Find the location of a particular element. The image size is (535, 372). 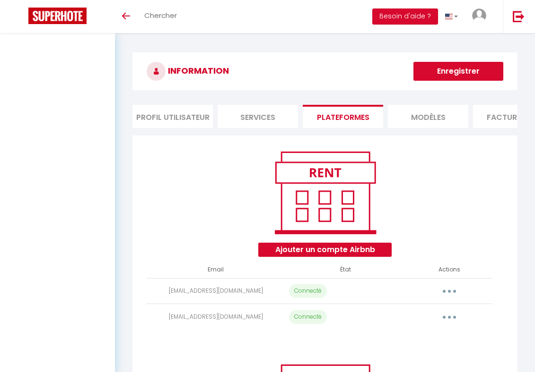

h3: INFORMATION is located at coordinates (325, 71).